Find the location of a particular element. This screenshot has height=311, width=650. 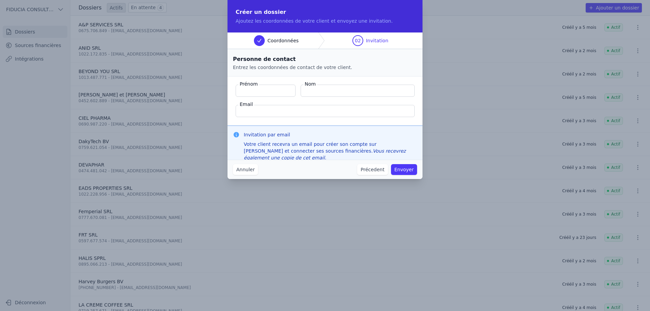

label: Email is located at coordinates (246, 104).